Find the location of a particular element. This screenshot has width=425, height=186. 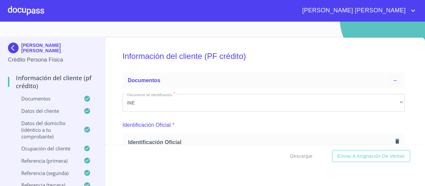

h5: Información del cliente (PF crédito) is located at coordinates (264, 56).